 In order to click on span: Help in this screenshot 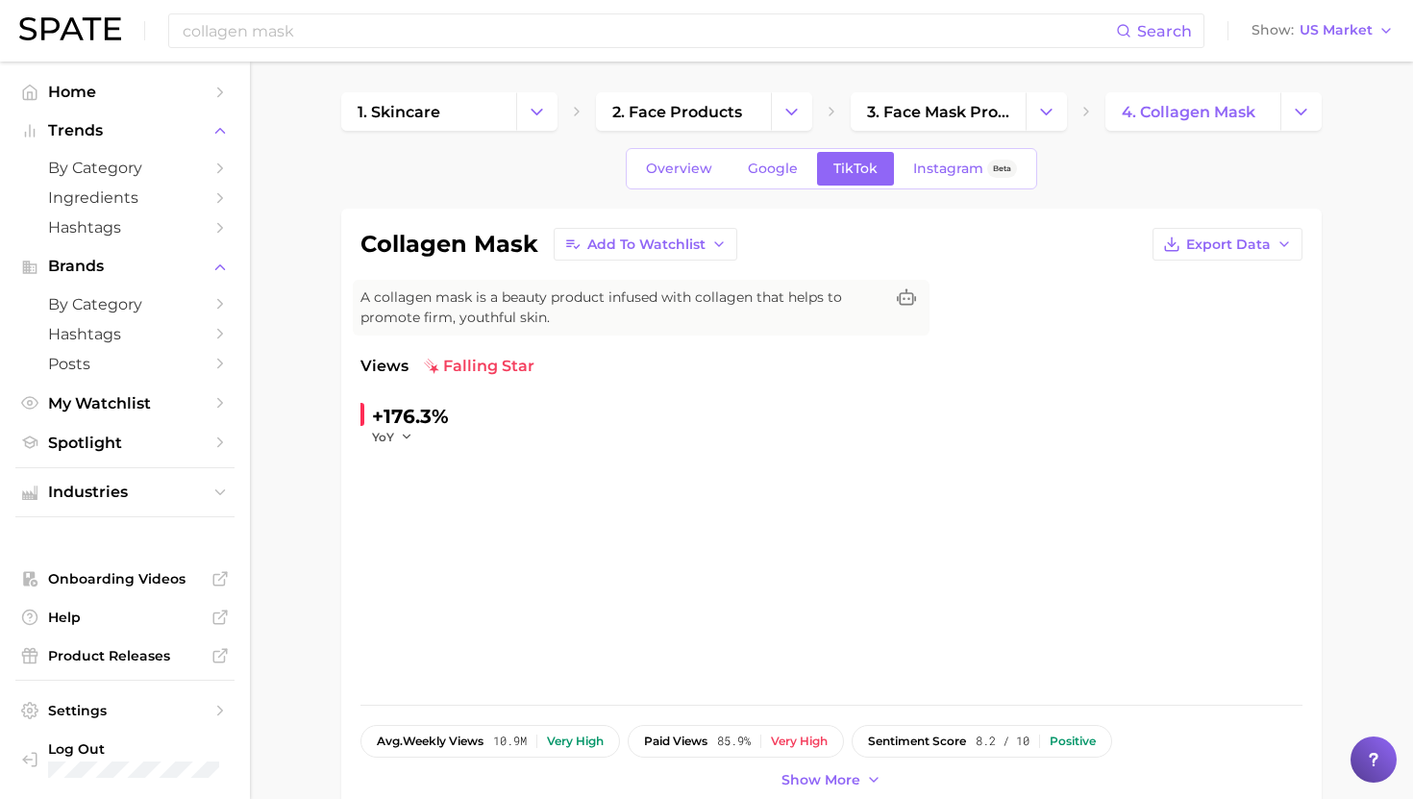, I will do `click(125, 617)`.